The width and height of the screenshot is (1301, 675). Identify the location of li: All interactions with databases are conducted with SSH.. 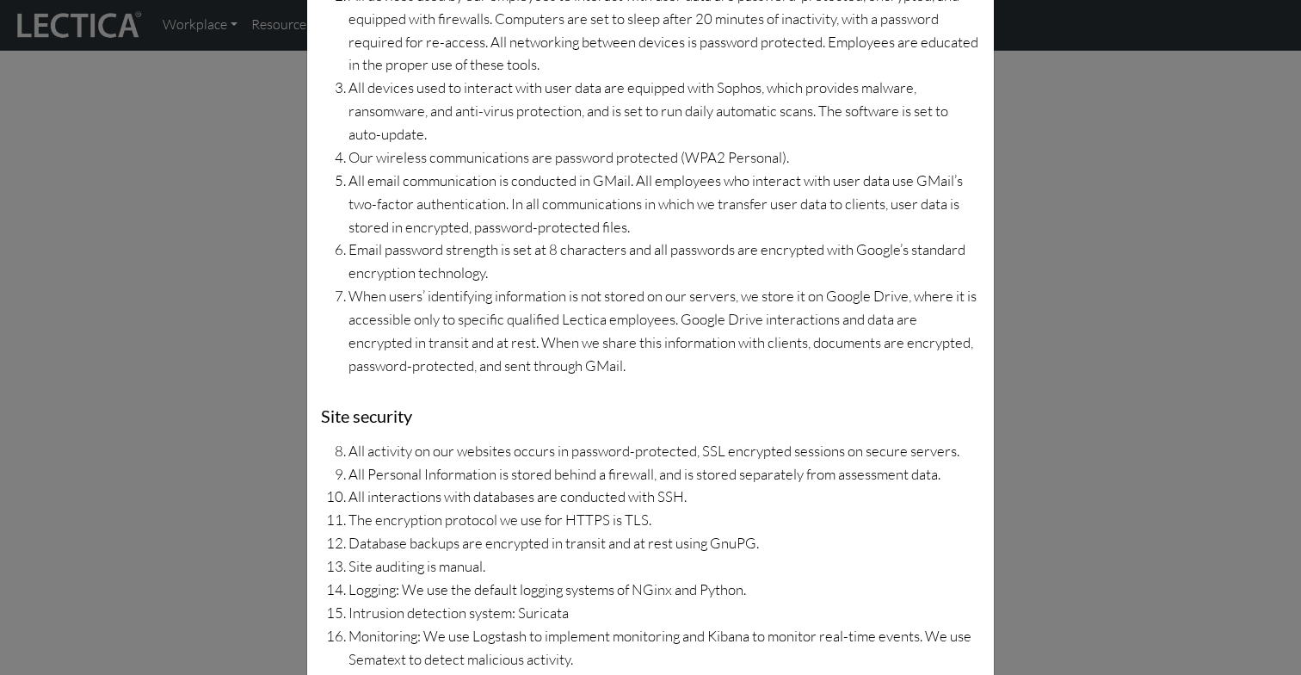
(664, 497).